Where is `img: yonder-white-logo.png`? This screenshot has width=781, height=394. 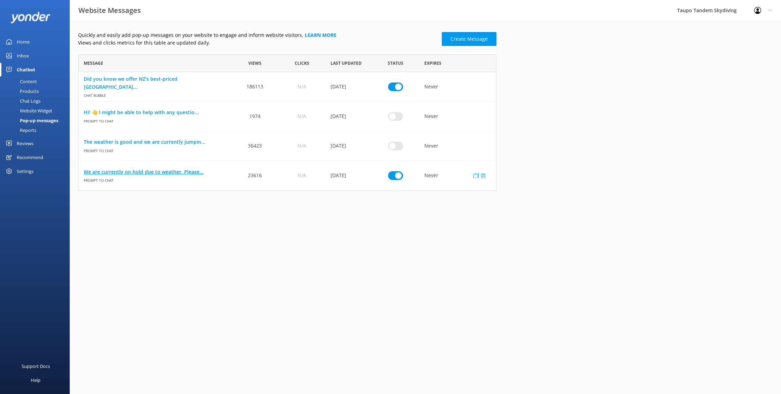
img: yonder-white-logo.png is located at coordinates (30, 17).